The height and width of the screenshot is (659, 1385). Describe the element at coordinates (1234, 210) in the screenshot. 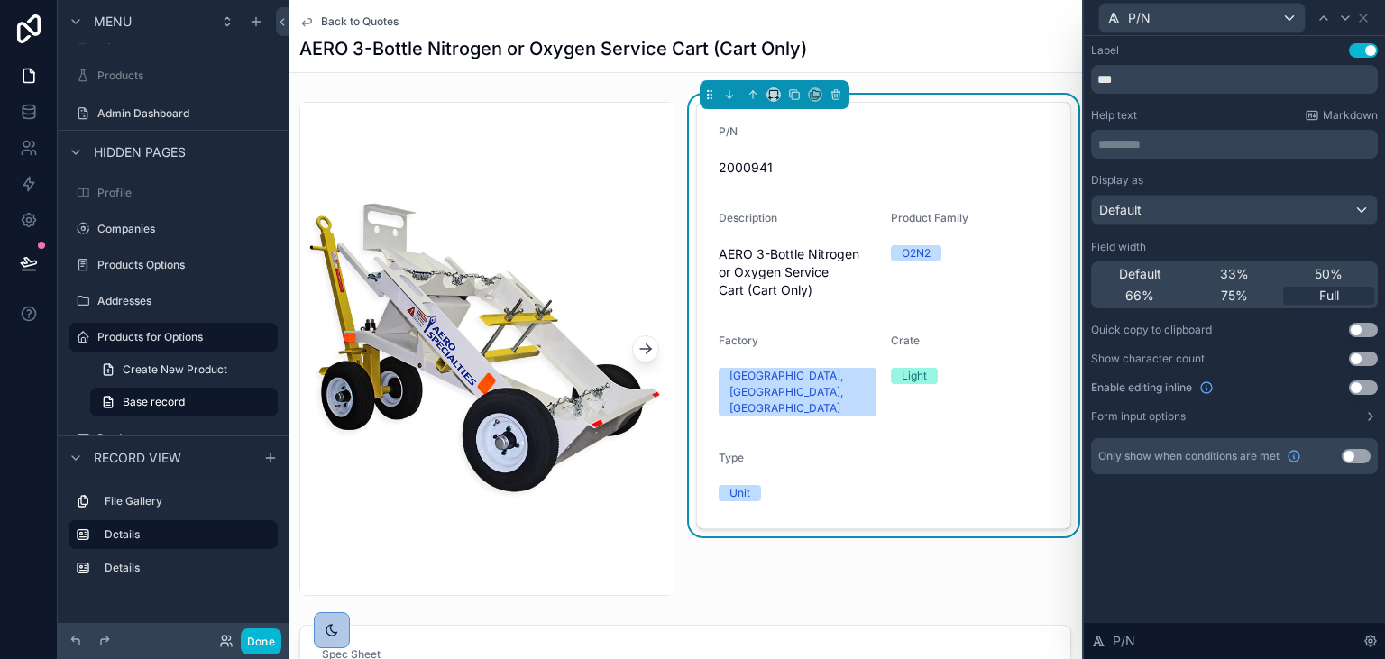

I see `button: Default` at that location.